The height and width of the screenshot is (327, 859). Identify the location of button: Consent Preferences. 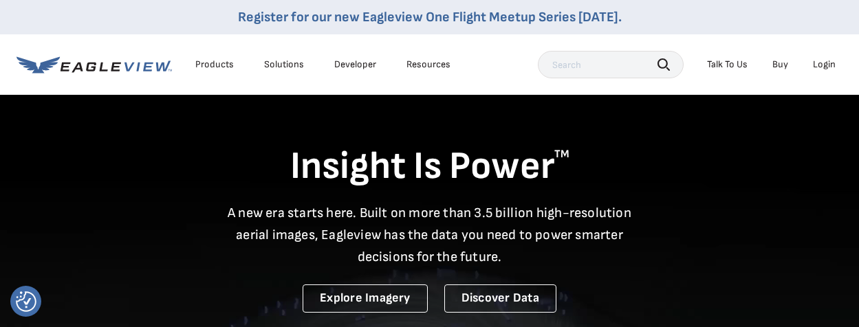
(26, 302).